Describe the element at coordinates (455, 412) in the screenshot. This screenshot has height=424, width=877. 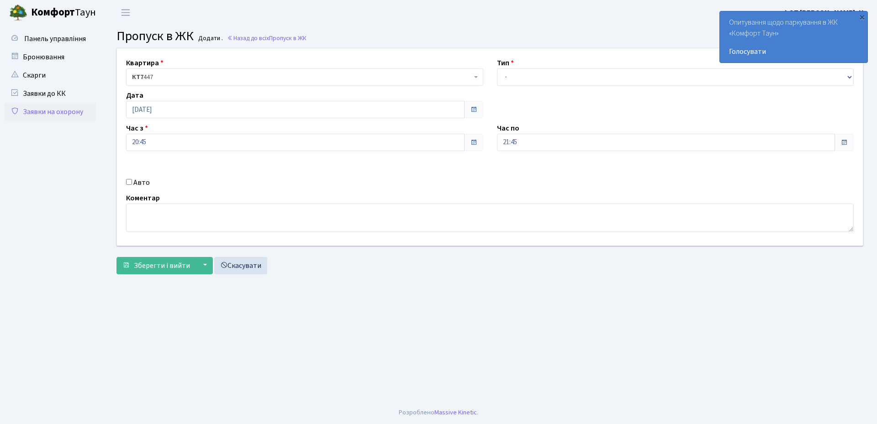
I see `a: Massive Kinetic` at that location.